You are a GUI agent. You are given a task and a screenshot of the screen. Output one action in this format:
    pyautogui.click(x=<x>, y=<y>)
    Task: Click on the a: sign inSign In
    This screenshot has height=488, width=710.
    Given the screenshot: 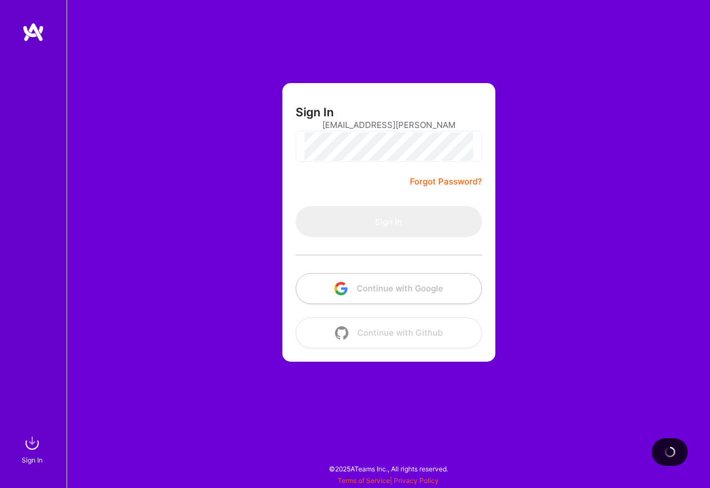 What is the action you would take?
    pyautogui.click(x=33, y=449)
    